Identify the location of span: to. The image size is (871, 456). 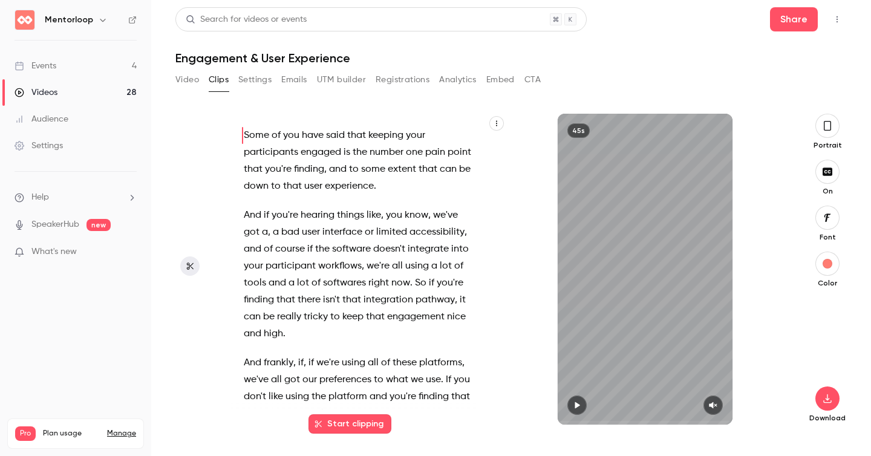
(276, 186).